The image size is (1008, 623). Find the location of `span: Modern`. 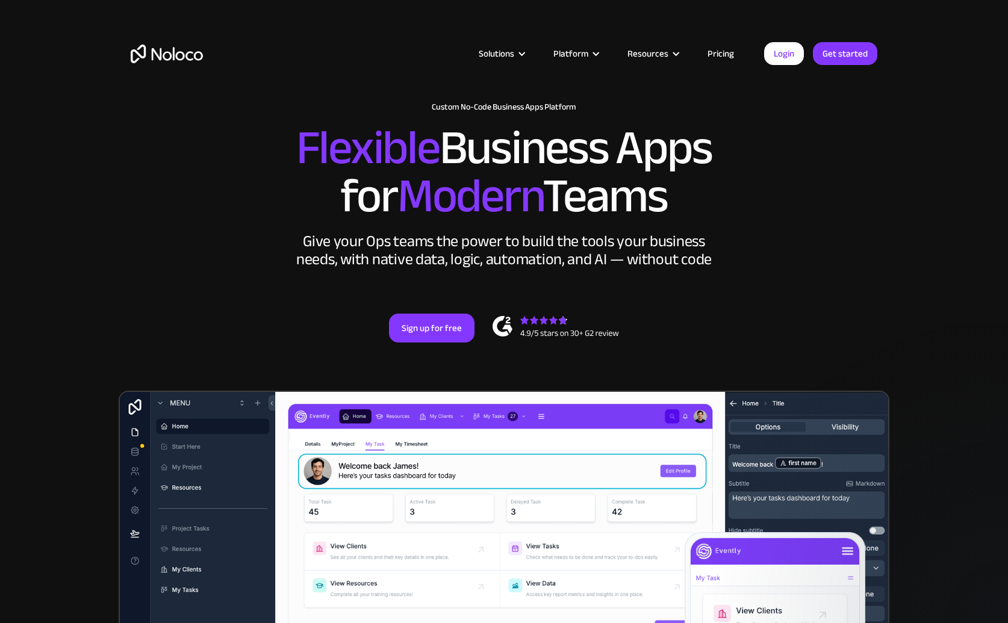

span: Modern is located at coordinates (470, 196).